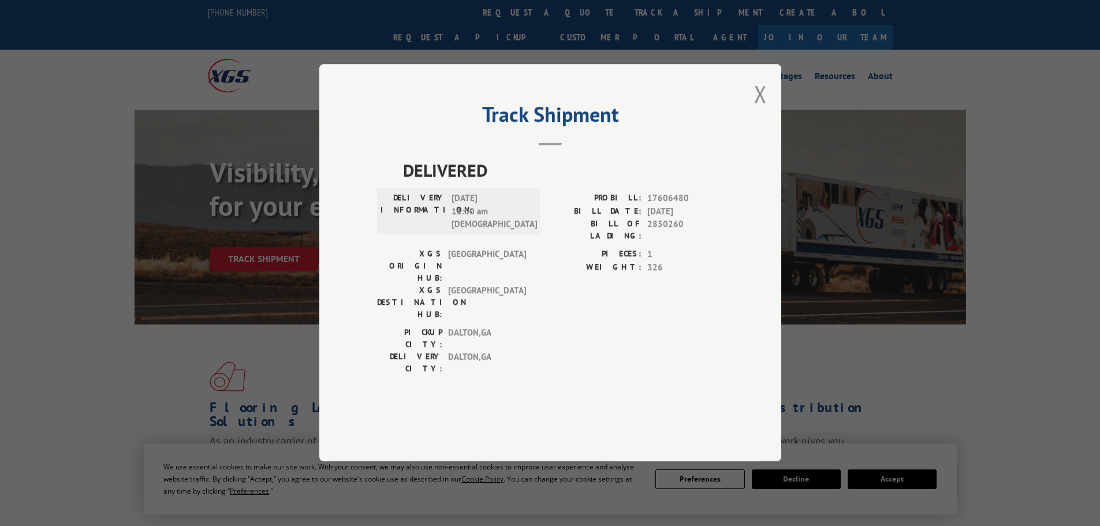 The width and height of the screenshot is (1100, 526). Describe the element at coordinates (596, 230) in the screenshot. I see `label: BILL OF LADING:` at that location.